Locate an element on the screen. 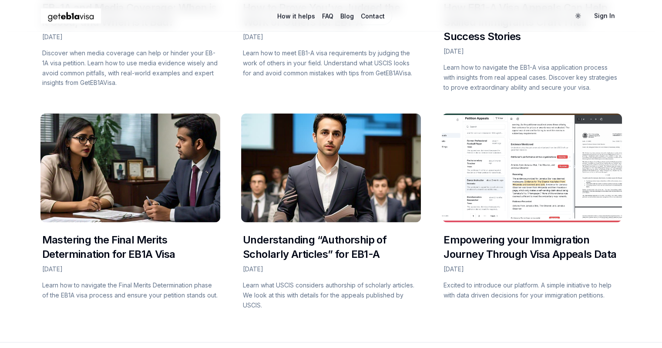 The width and height of the screenshot is (662, 348). img: Cover Image for Mastering the Final Merits Determination for EB1A Visa is located at coordinates (130, 168).